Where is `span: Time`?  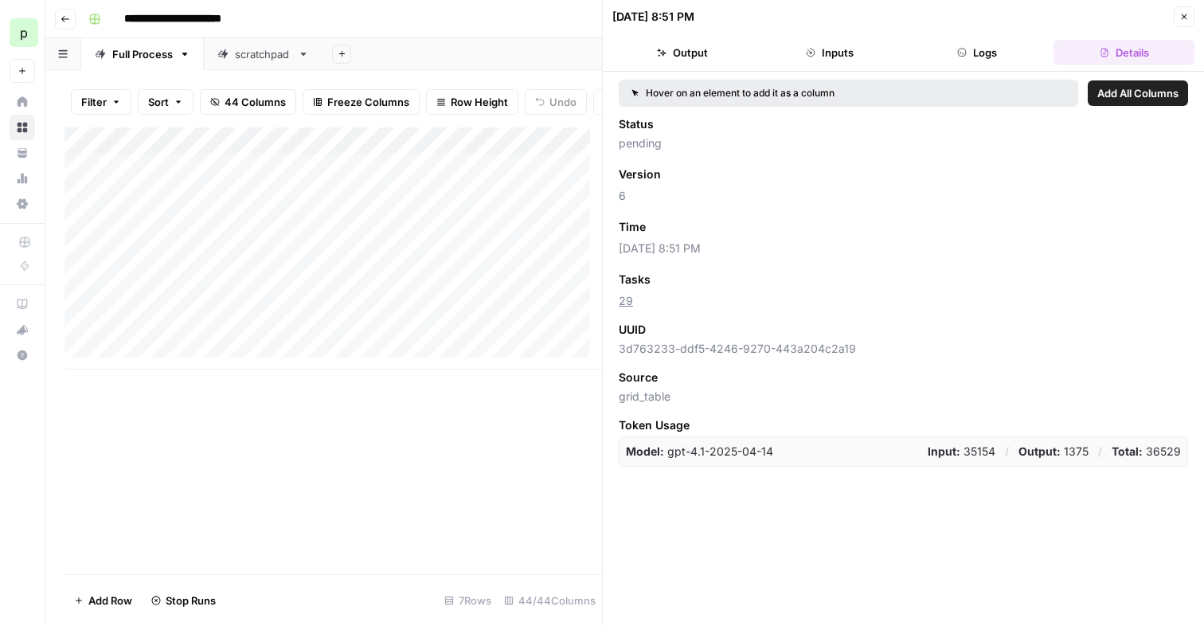 span: Time is located at coordinates (632, 227).